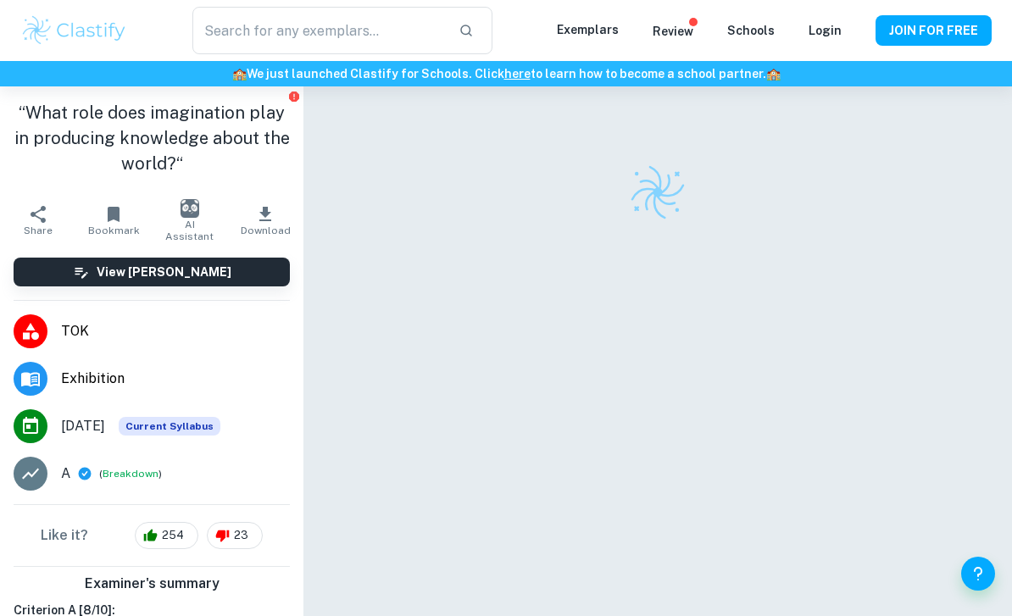  Describe the element at coordinates (175, 379) in the screenshot. I see `span: Exhibition` at that location.